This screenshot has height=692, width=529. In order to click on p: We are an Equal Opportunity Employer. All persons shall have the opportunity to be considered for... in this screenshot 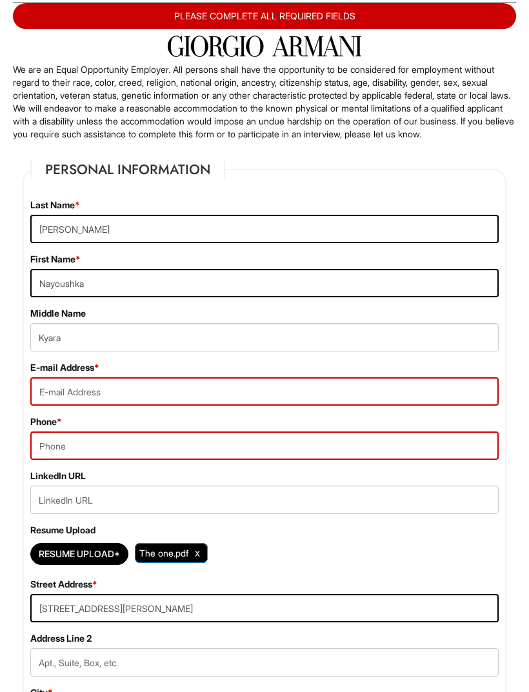, I will do `click(265, 102)`.